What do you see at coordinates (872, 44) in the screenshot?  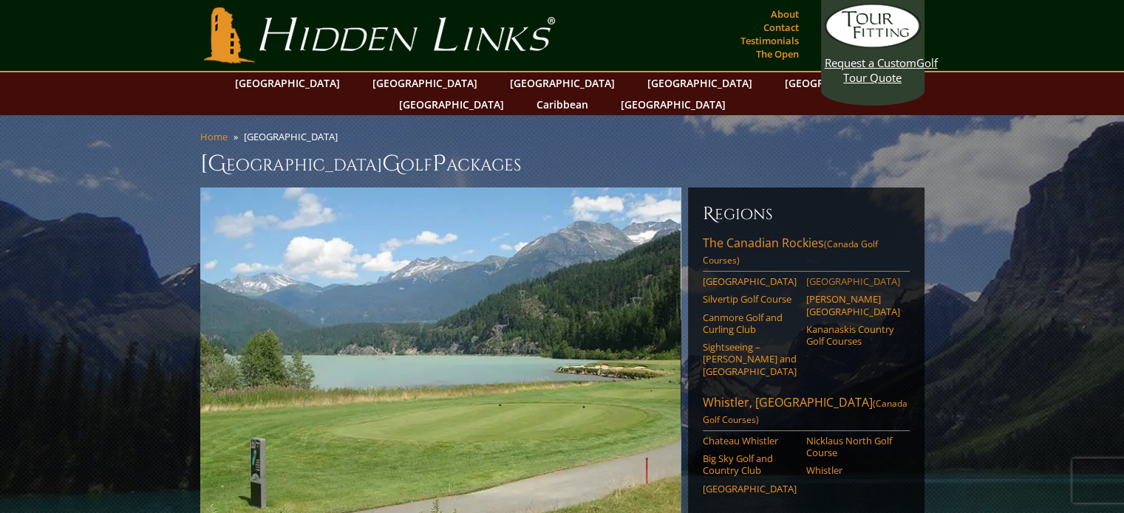 I see `a: Request a CustomGolf Tour Quote` at bounding box center [872, 44].